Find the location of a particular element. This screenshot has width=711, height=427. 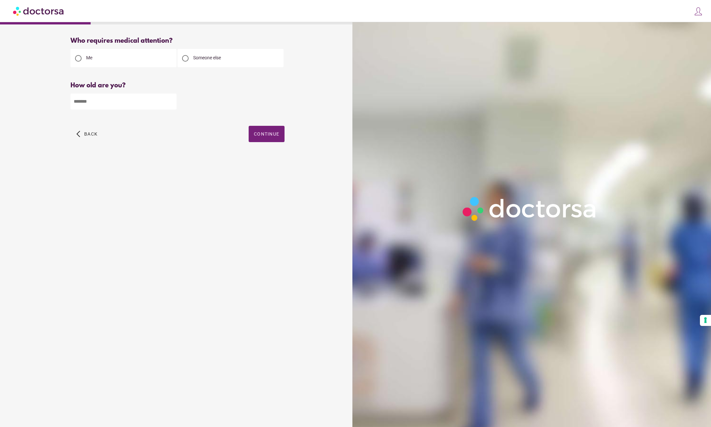

div: Who requires medical attention? is located at coordinates (178, 41).